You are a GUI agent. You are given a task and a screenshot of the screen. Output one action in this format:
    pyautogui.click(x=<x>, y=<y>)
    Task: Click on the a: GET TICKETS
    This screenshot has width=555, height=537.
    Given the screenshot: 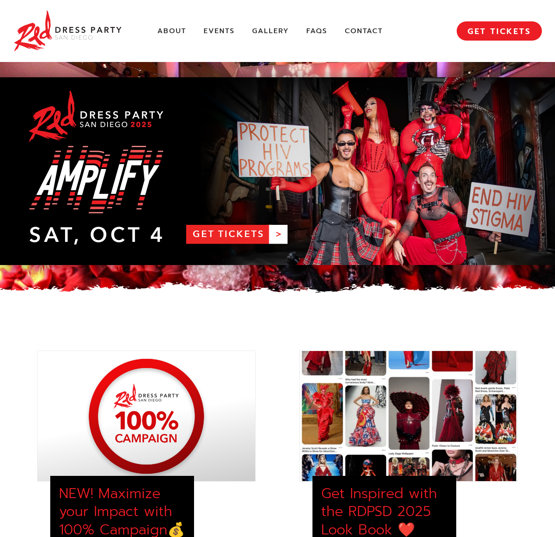 What is the action you would take?
    pyautogui.click(x=499, y=31)
    